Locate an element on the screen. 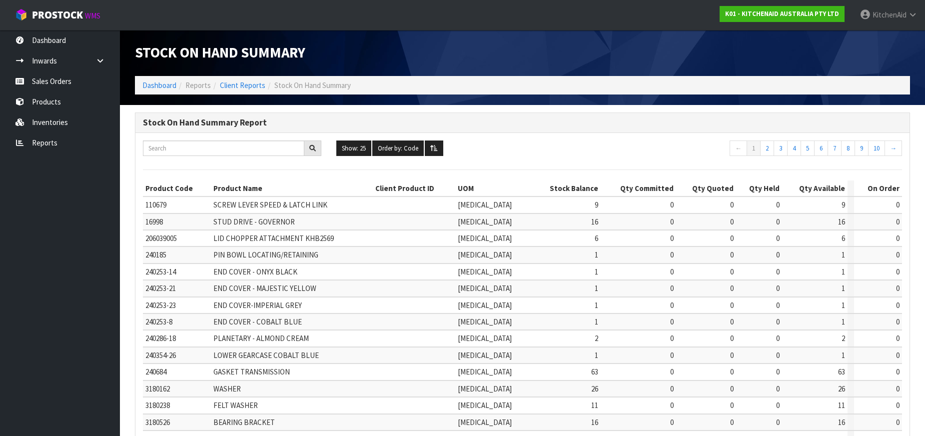  span: FELT WASHER is located at coordinates (235, 405).